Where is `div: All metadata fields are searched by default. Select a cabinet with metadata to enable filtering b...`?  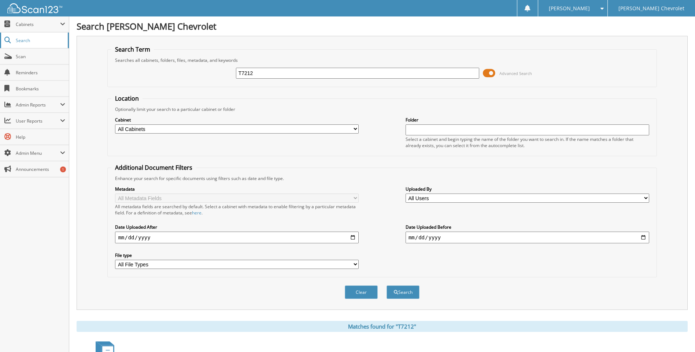 div: All metadata fields are searched by default. Select a cabinet with metadata to enable filtering b... is located at coordinates (237, 210).